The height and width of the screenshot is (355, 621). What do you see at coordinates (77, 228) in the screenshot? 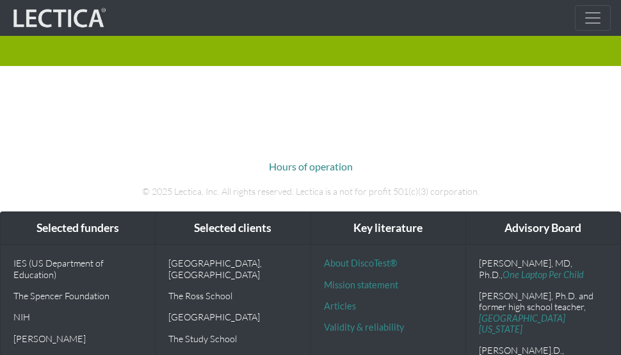
I see `div: Selected funders` at bounding box center [77, 228].